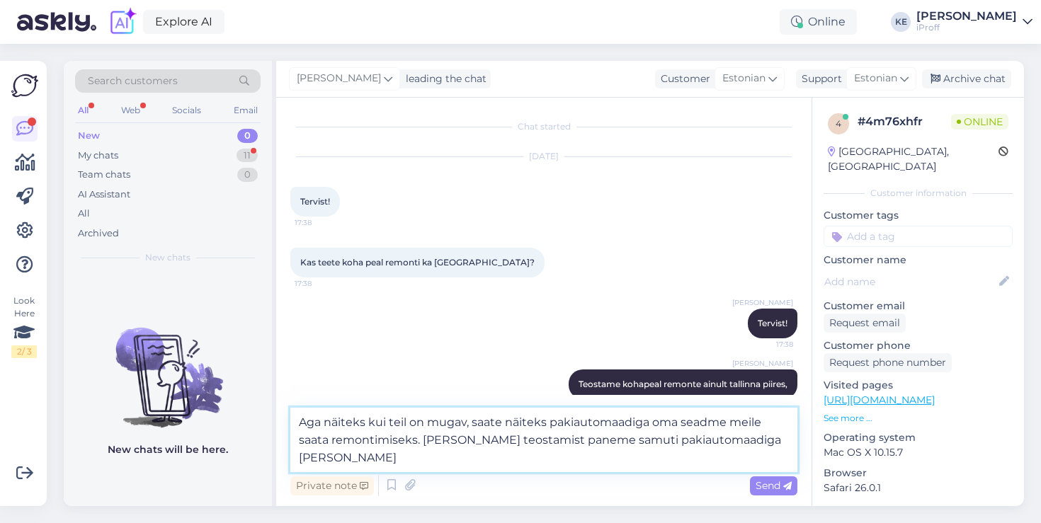 This screenshot has height=523, width=1041. Describe the element at coordinates (773, 486) in the screenshot. I see `span: Send` at that location.